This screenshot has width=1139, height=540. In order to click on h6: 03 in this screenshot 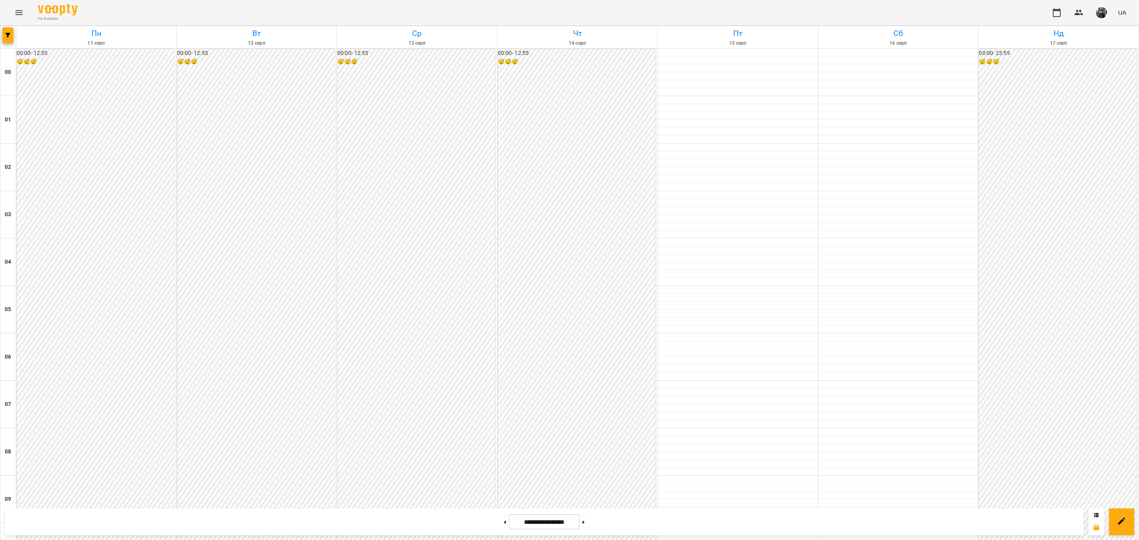, I will do `click(8, 215)`.